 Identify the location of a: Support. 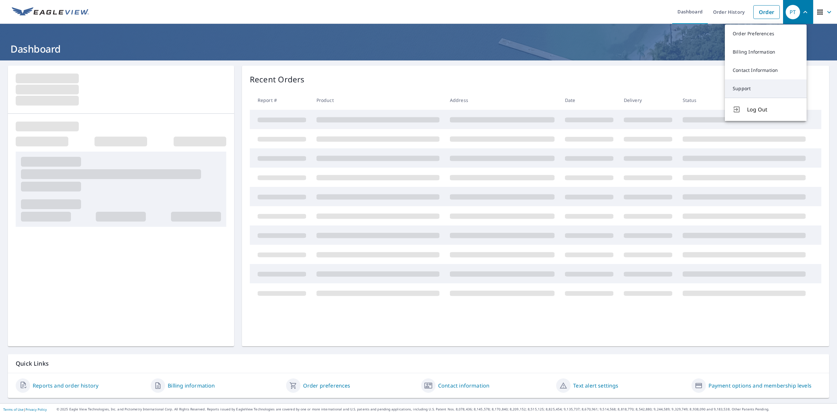
(766, 89).